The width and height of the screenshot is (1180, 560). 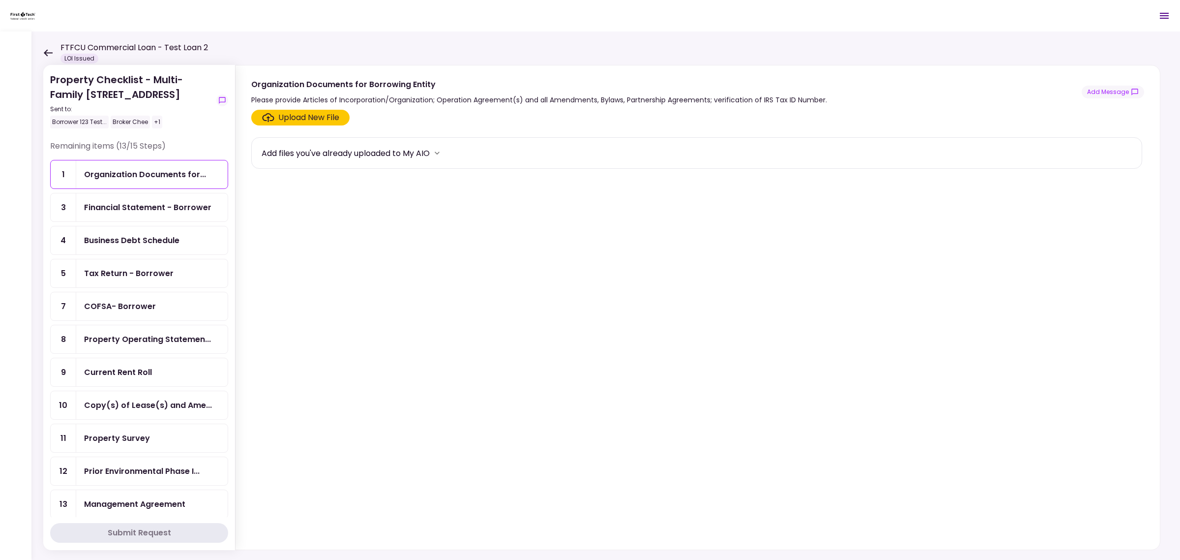 I want to click on div: Sent to:, so click(x=131, y=109).